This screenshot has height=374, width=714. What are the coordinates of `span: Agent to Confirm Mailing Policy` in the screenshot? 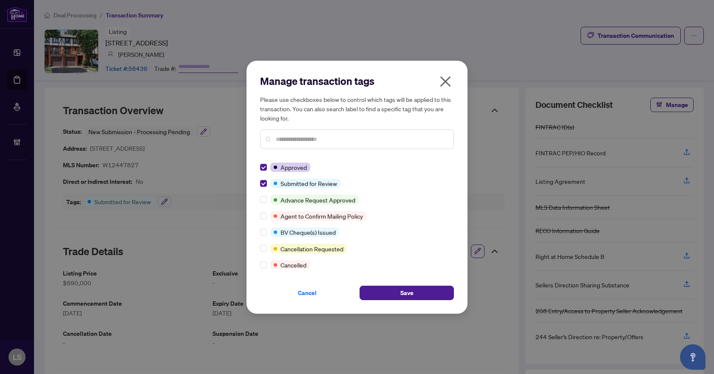 It's located at (322, 216).